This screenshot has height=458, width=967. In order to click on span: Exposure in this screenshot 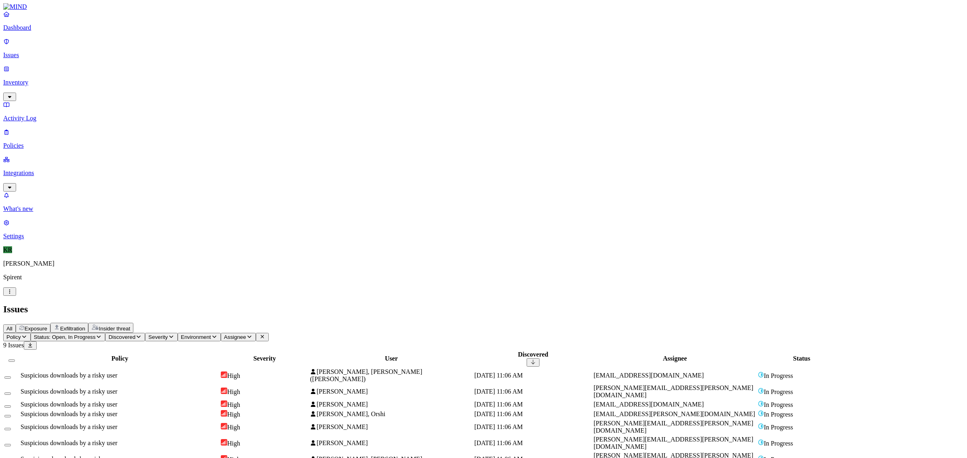, I will do `click(36, 329)`.